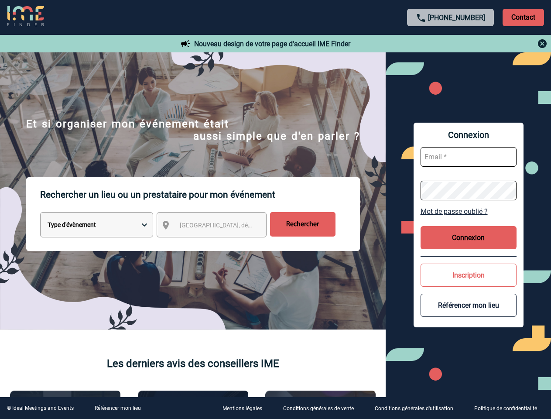  What do you see at coordinates (421, 18) in the screenshot?
I see `img: call-24-px.png` at bounding box center [421, 18].